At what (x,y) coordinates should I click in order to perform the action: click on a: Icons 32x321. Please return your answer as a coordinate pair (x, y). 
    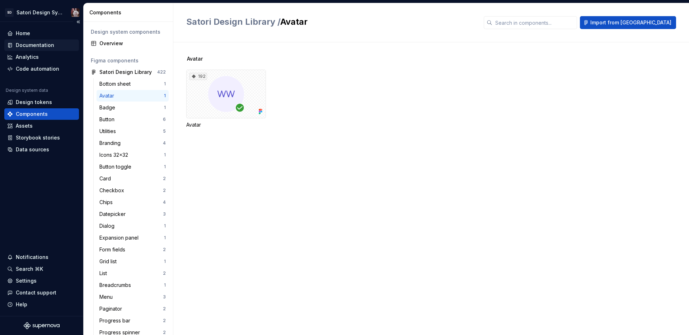
    Looking at the image, I should click on (132, 155).